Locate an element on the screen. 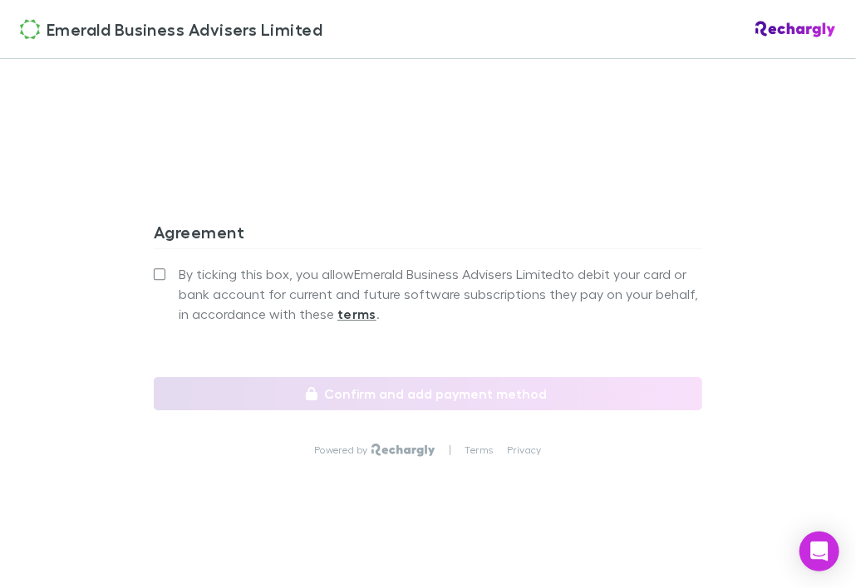  a: Privacy is located at coordinates (524, 450).